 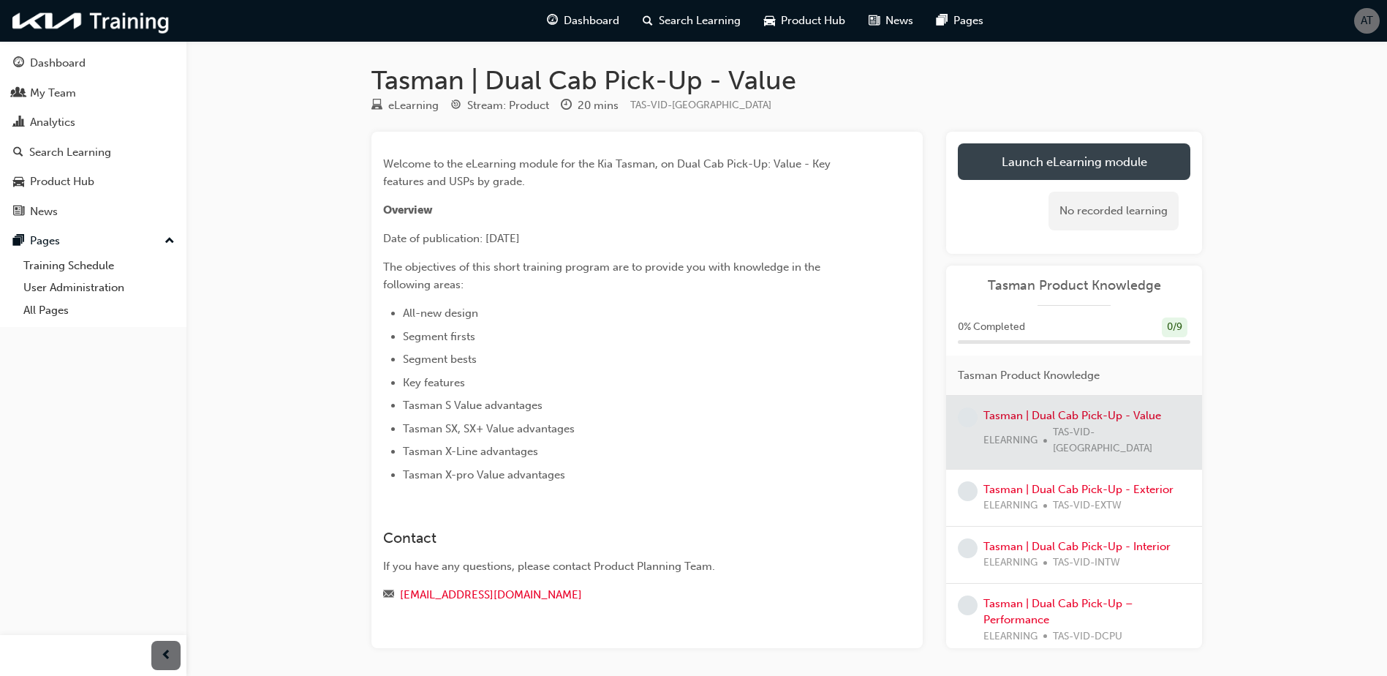 What do you see at coordinates (91, 20) in the screenshot?
I see `img: kia-training` at bounding box center [91, 20].